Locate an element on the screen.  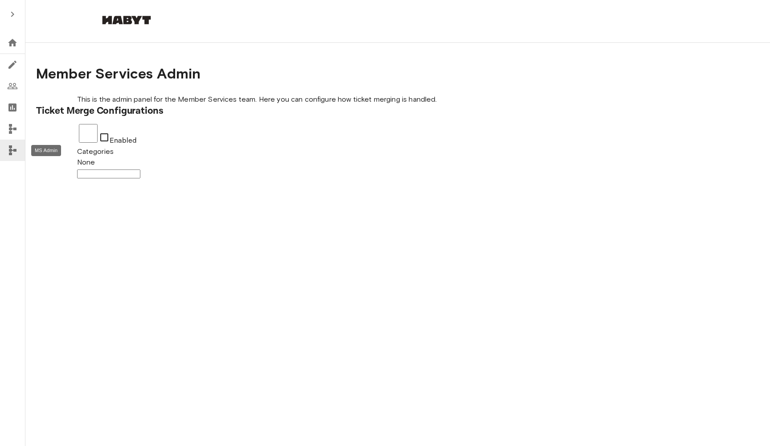
img: Habyt is located at coordinates (127, 20).